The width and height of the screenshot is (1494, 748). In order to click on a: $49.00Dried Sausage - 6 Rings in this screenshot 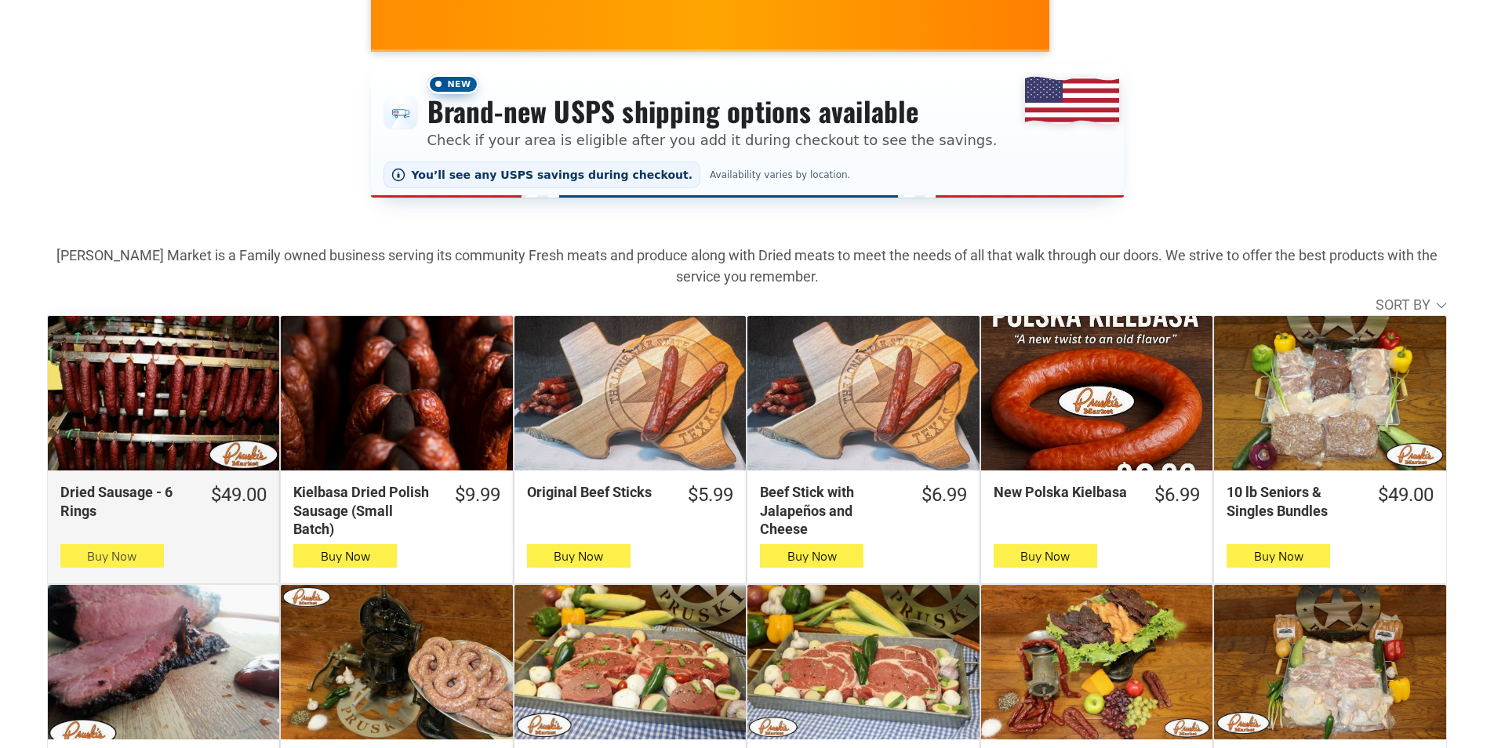, I will do `click(163, 501)`.